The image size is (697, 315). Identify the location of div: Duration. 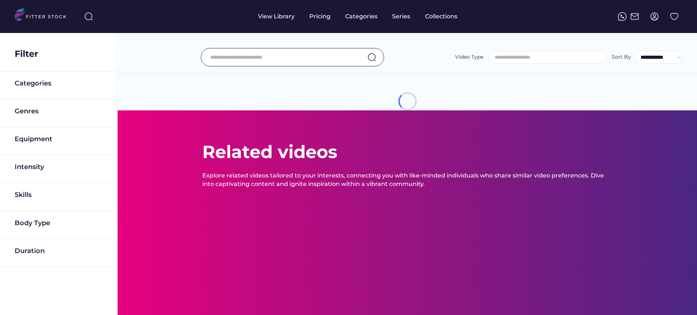
(30, 251).